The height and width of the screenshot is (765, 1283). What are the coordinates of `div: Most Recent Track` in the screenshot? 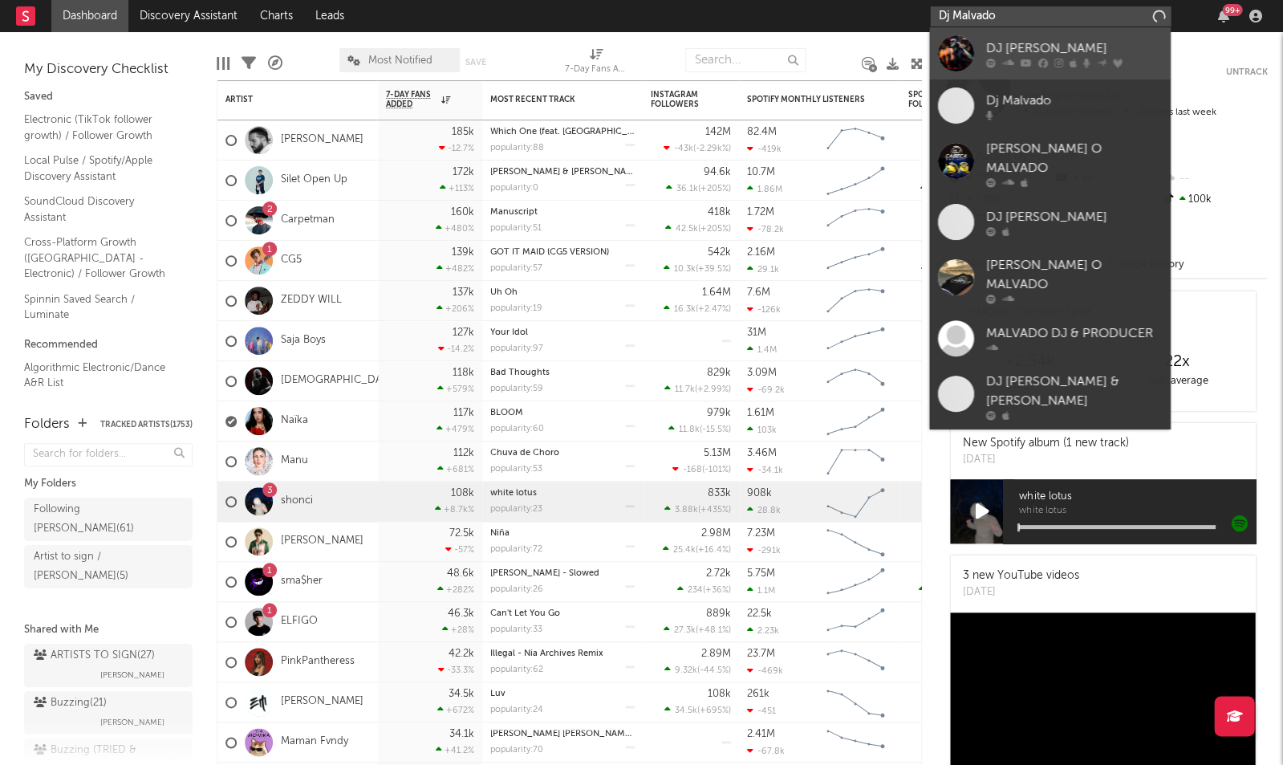 It's located at (550, 99).